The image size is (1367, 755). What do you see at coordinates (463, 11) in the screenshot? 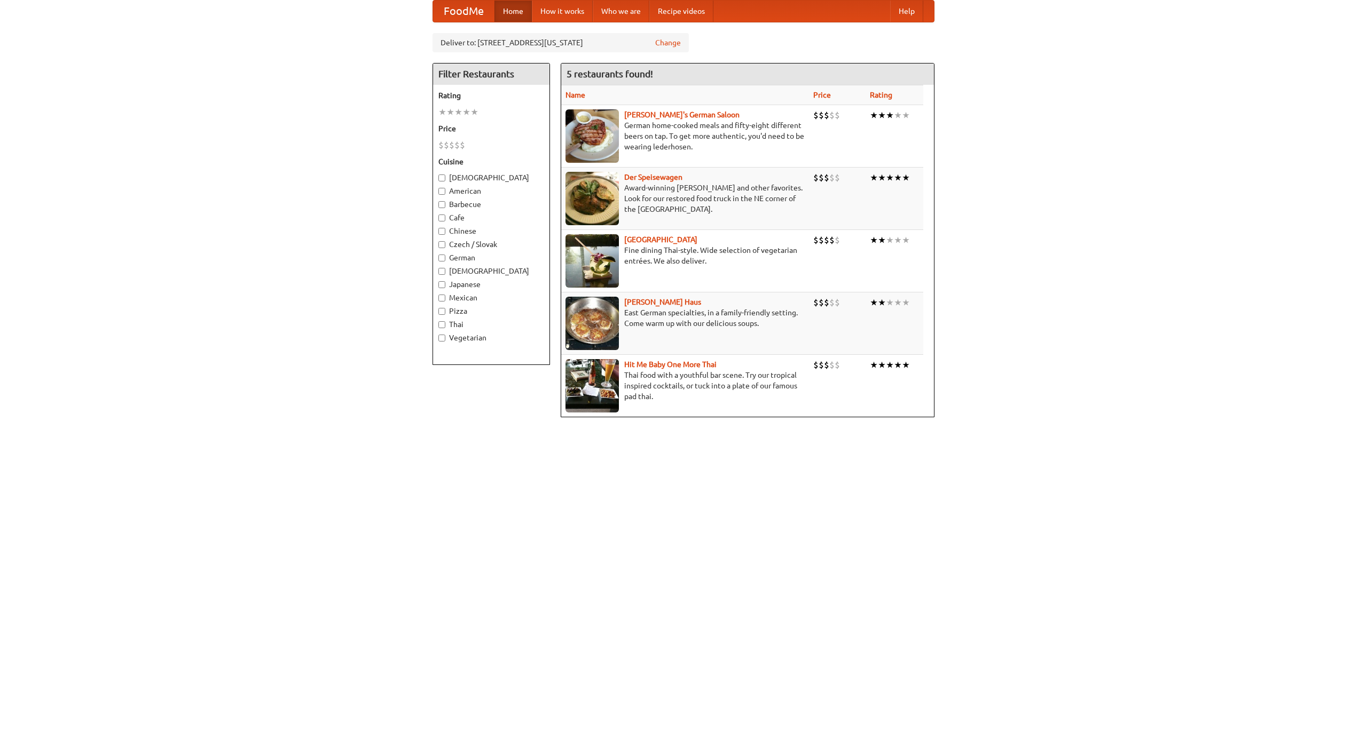
I see `a: FoodMe` at bounding box center [463, 11].